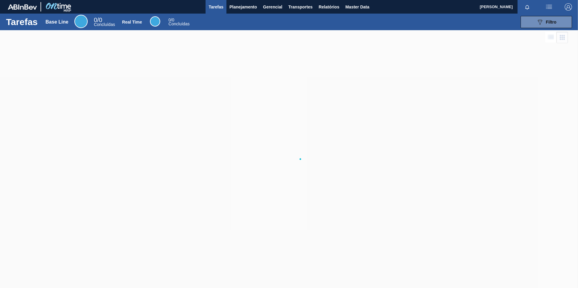 Image resolution: width=578 pixels, height=288 pixels. What do you see at coordinates (329, 7) in the screenshot?
I see `span: Relatórios` at bounding box center [329, 7].